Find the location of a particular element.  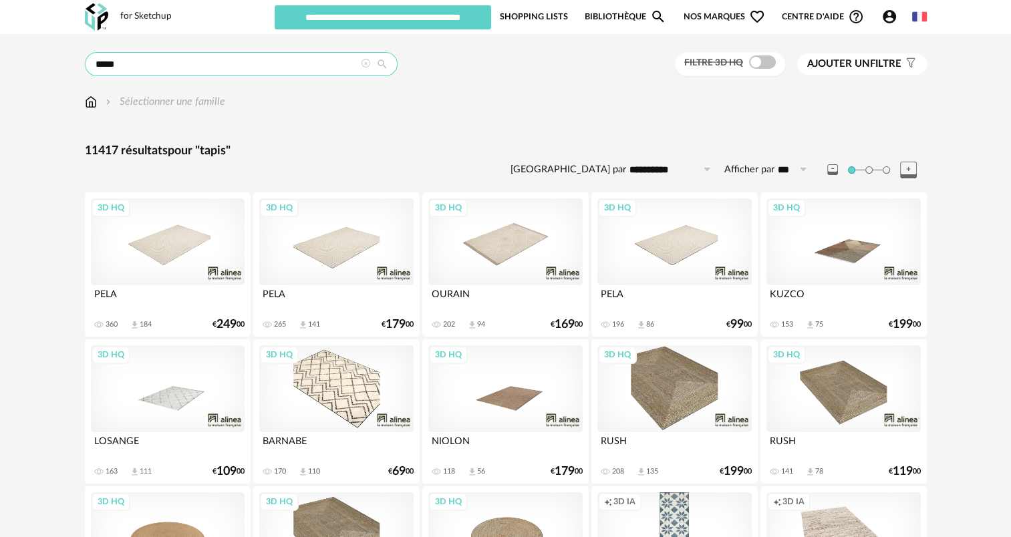

span: filtre is located at coordinates (854, 64).